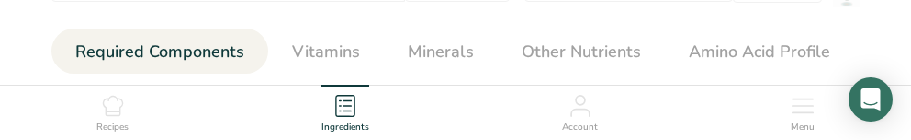  Describe the element at coordinates (160, 51) in the screenshot. I see `span: Required Components` at that location.